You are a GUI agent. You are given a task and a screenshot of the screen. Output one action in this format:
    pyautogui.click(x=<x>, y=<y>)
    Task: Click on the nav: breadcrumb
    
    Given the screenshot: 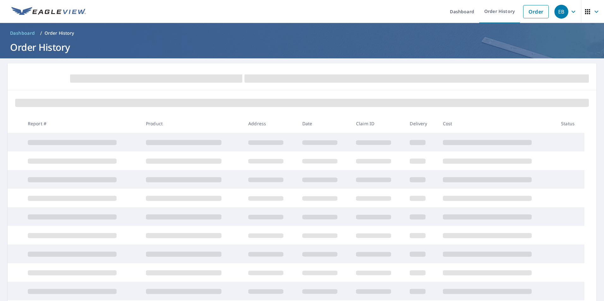 What is the action you would take?
    pyautogui.click(x=302, y=33)
    